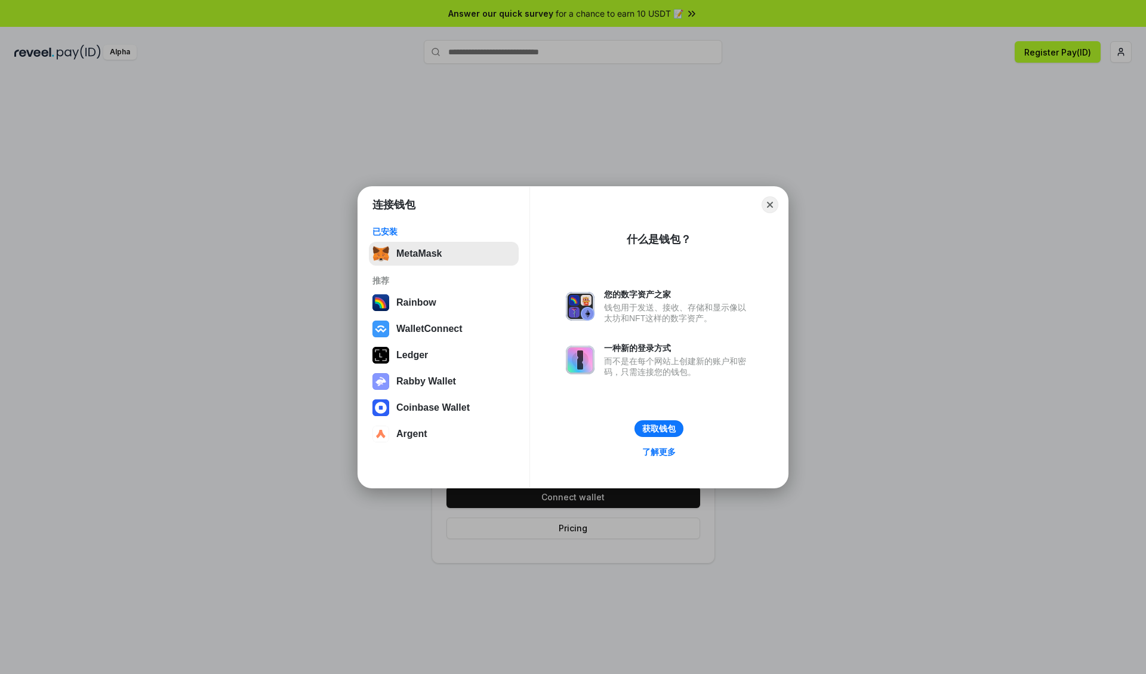 This screenshot has width=1146, height=674. What do you see at coordinates (412, 355) in the screenshot?
I see `div: Ledger` at bounding box center [412, 355].